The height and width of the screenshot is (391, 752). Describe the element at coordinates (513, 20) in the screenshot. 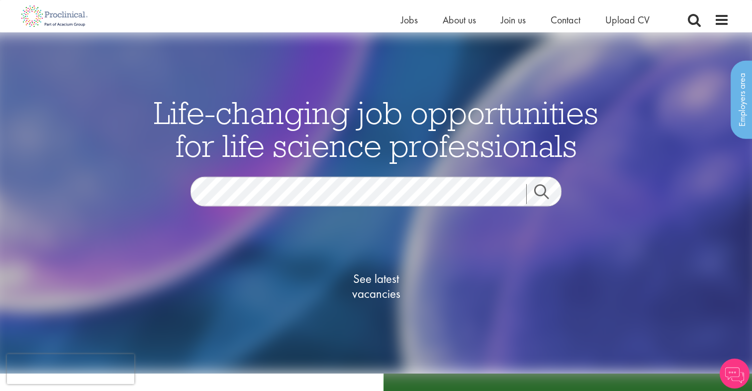

I see `a: Join us` at that location.